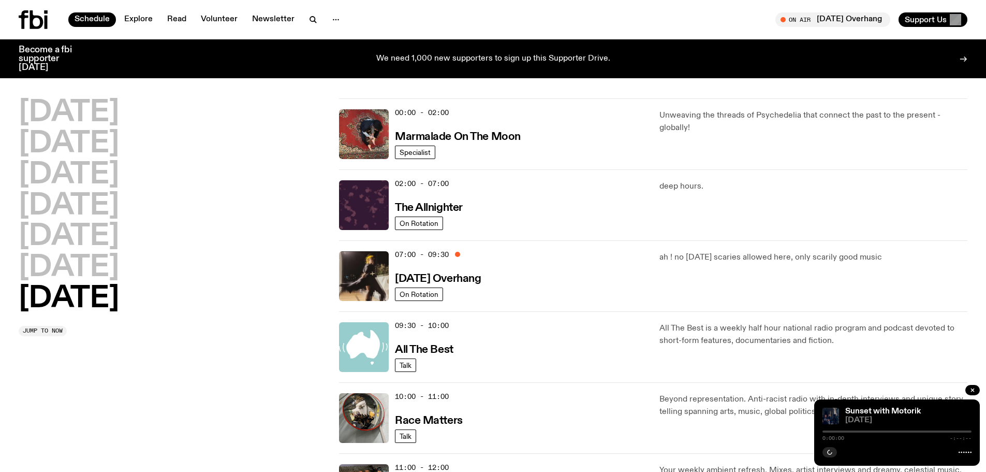  What do you see at coordinates (424, 349) in the screenshot?
I see `h3: All The Best` at bounding box center [424, 349].